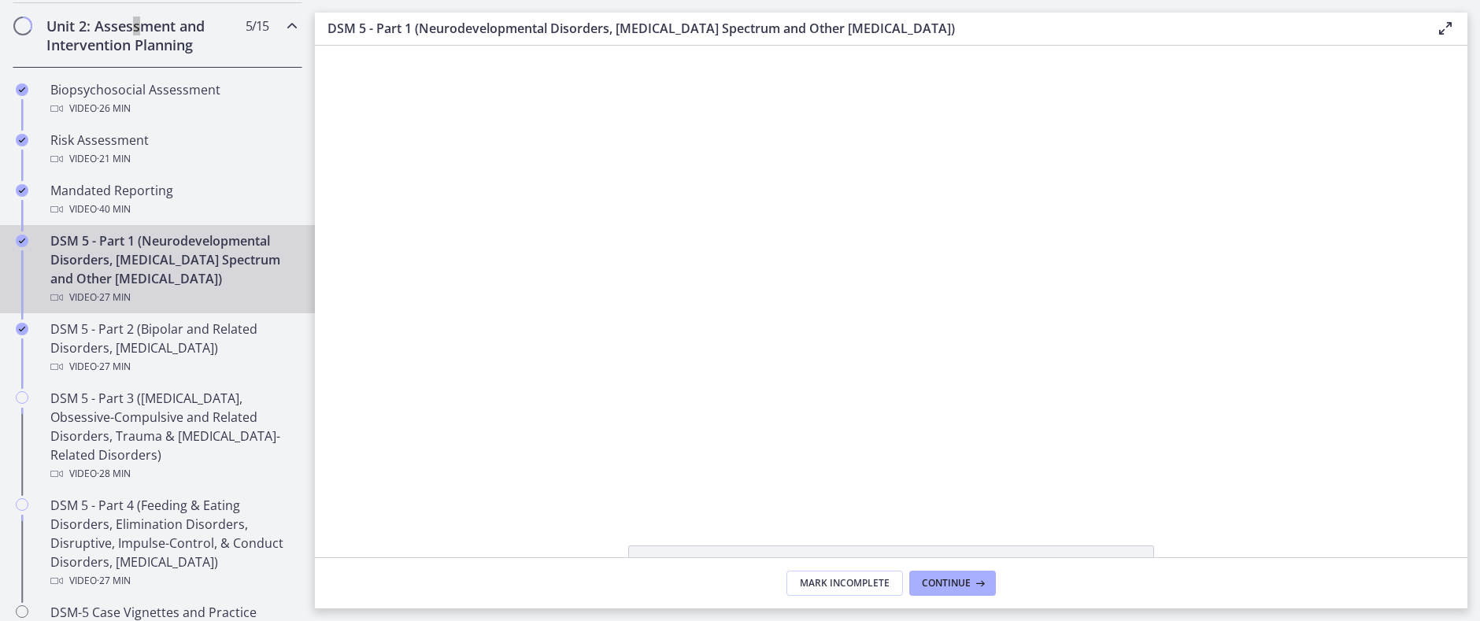  Describe the element at coordinates (113, 209) in the screenshot. I see `span: · 40 min` at that location.